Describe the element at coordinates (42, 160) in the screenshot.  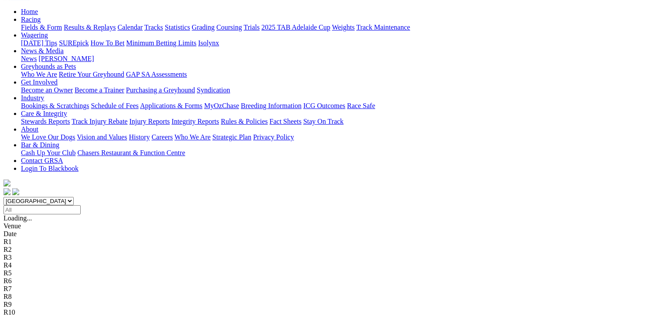
I see `a: Contact GRSA` at that location.